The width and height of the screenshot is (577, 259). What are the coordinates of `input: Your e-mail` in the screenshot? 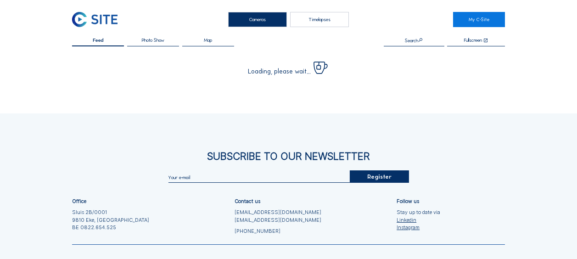 It's located at (259, 177).